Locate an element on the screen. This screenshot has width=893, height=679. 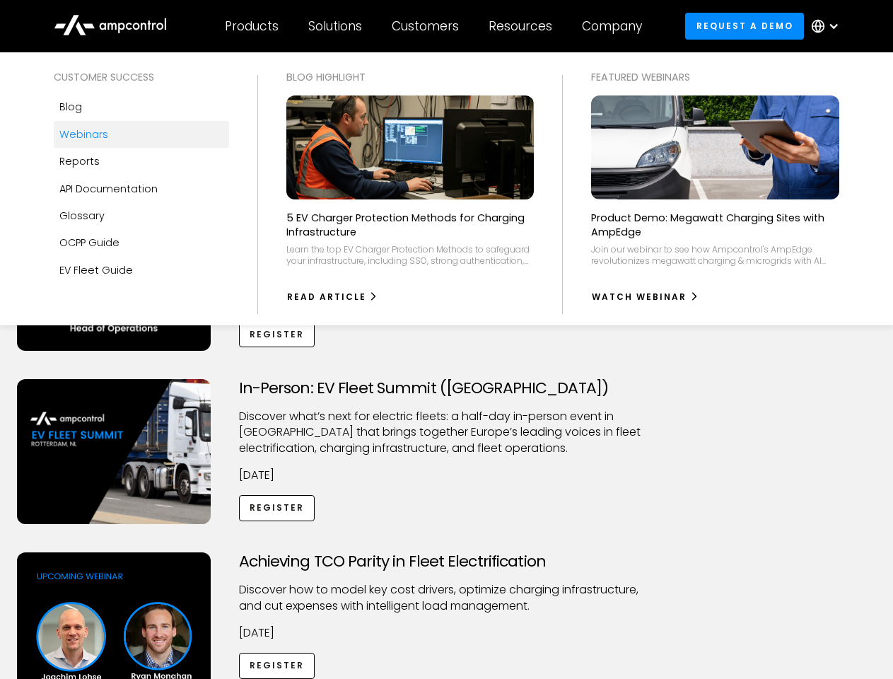
div: Customer success is located at coordinates (141, 77).